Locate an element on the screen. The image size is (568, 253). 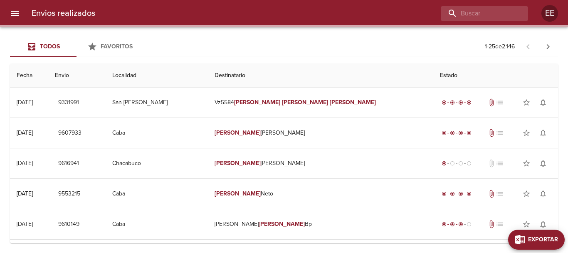
button: Exportar Excel is located at coordinates (537, 239).